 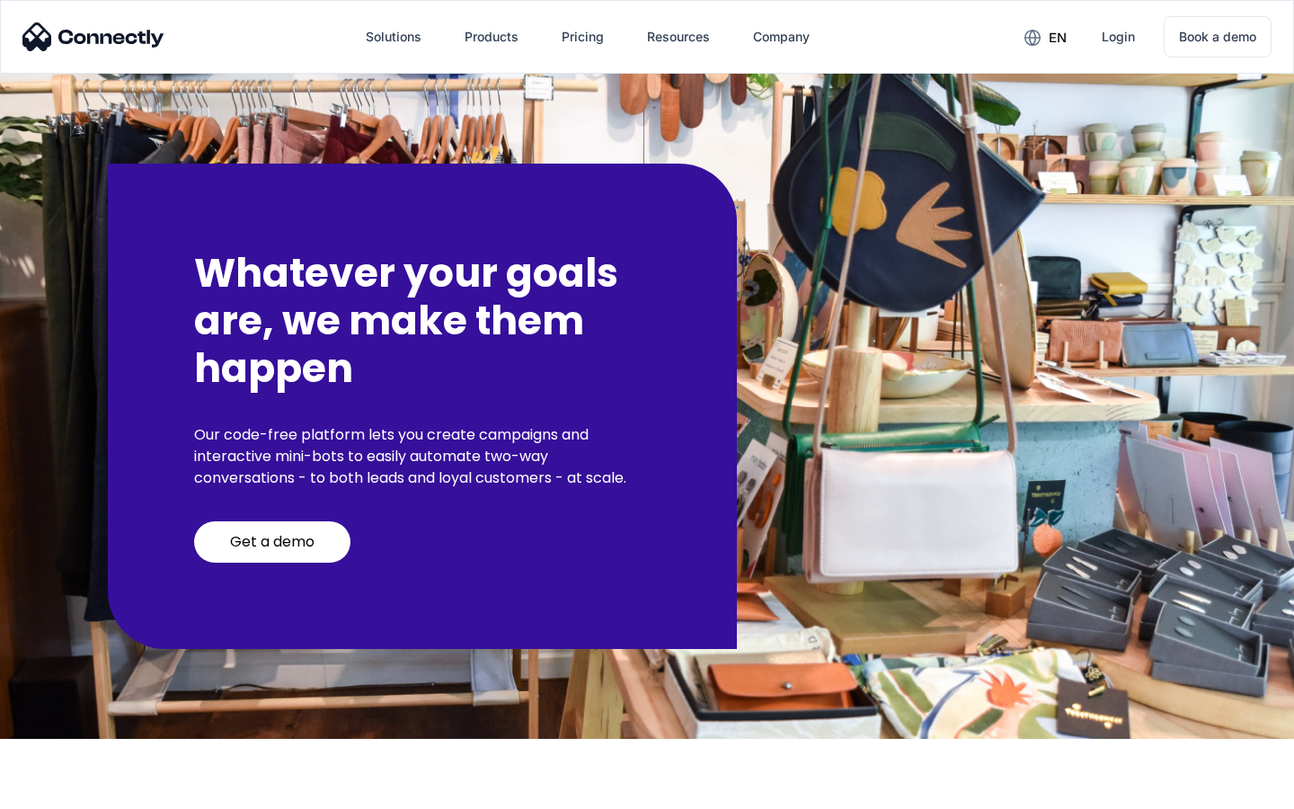 What do you see at coordinates (63, 790) in the screenshot?
I see `aside: Language selected: English` at bounding box center [63, 790].